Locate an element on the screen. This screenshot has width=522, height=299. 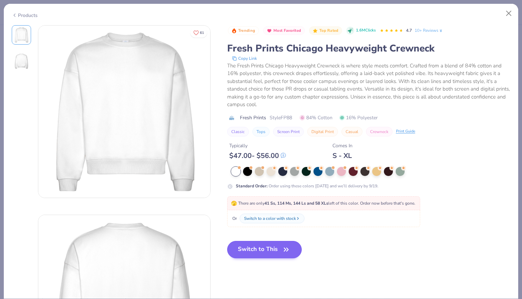
div: Products is located at coordinates (25, 15).